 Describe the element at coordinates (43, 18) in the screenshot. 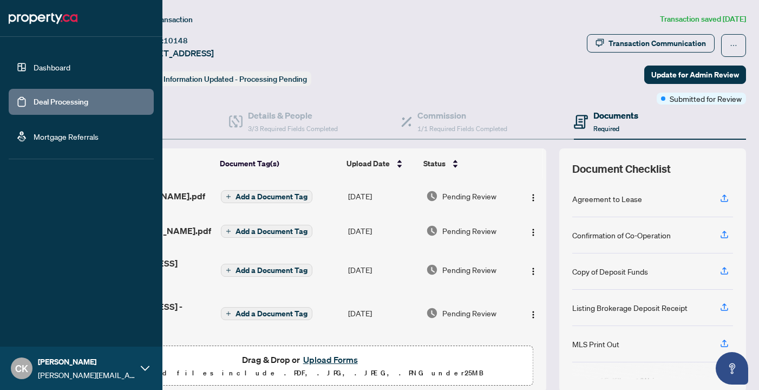

I see `img: logo` at that location.